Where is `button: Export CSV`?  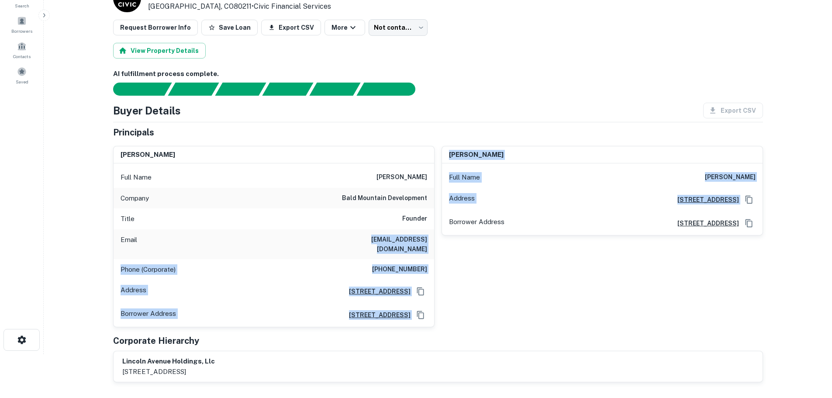
button: Export CSV is located at coordinates (291, 28).